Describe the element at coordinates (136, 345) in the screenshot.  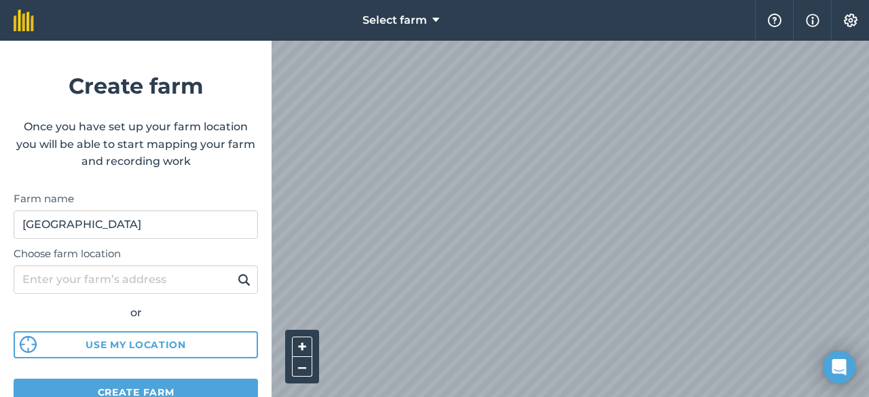
I see `button: Use my location` at that location.